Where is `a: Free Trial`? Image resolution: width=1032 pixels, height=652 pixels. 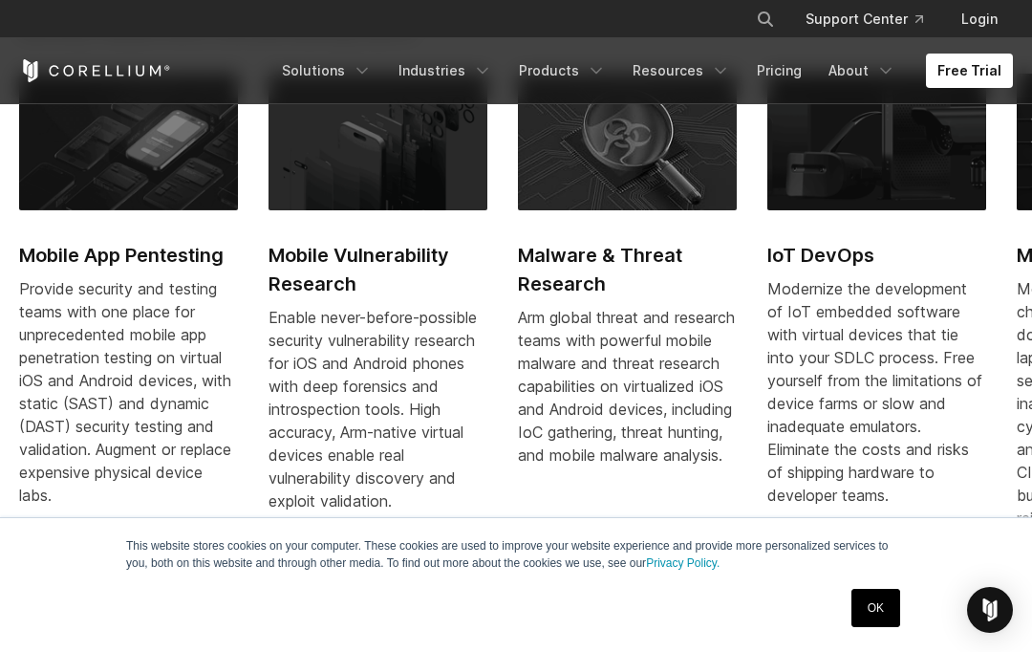 a: Free Trial is located at coordinates (969, 71).